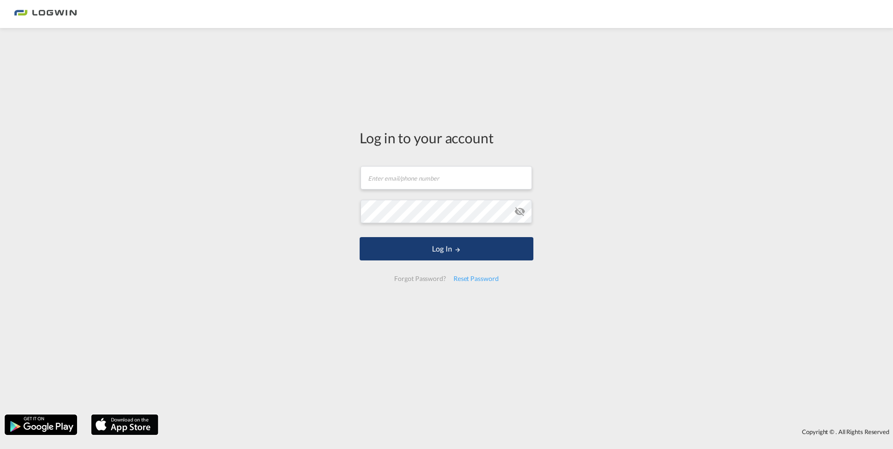 The image size is (893, 449). I want to click on button: LOGIN, so click(446, 249).